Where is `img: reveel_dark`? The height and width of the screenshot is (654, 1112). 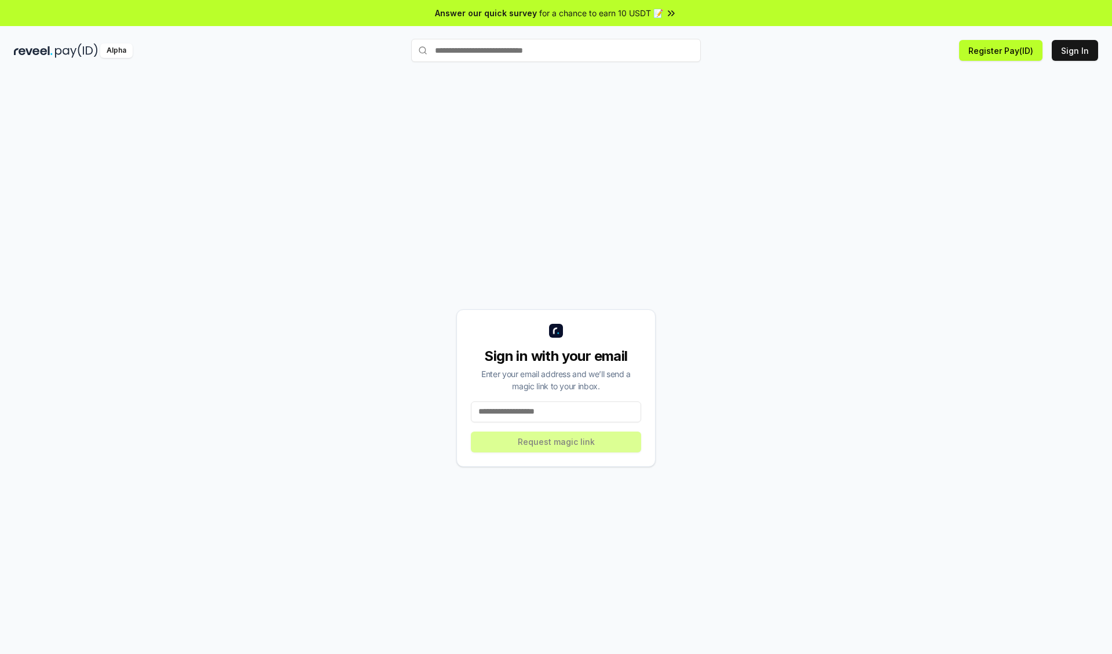 img: reveel_dark is located at coordinates (33, 50).